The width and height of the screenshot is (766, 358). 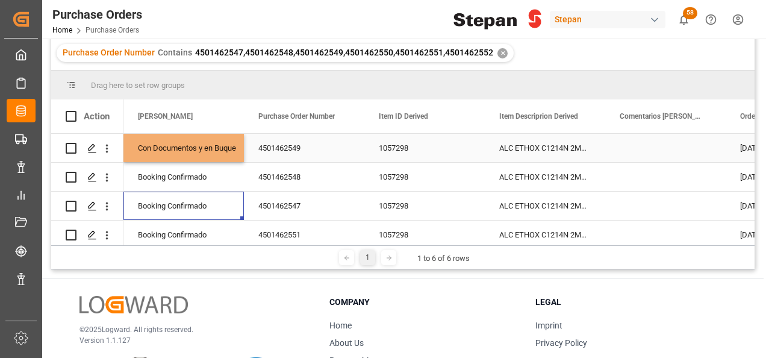 I want to click on a: Privacy Policy, so click(x=562, y=343).